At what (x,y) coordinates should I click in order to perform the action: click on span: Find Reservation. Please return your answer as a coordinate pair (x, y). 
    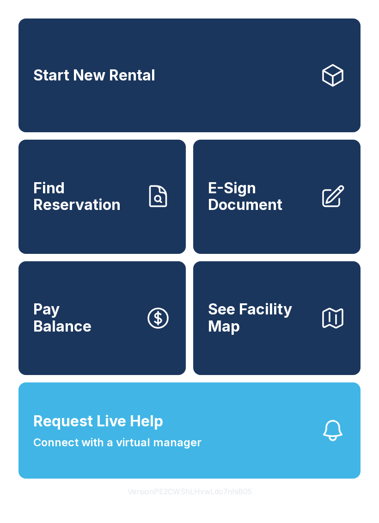
    Looking at the image, I should click on (86, 197).